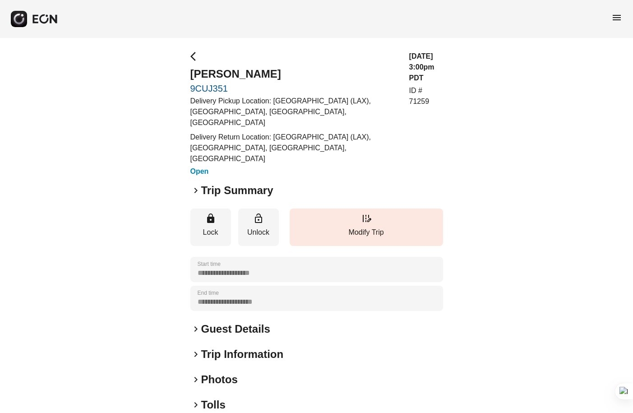 The width and height of the screenshot is (633, 413). I want to click on button: Lock, so click(211, 227).